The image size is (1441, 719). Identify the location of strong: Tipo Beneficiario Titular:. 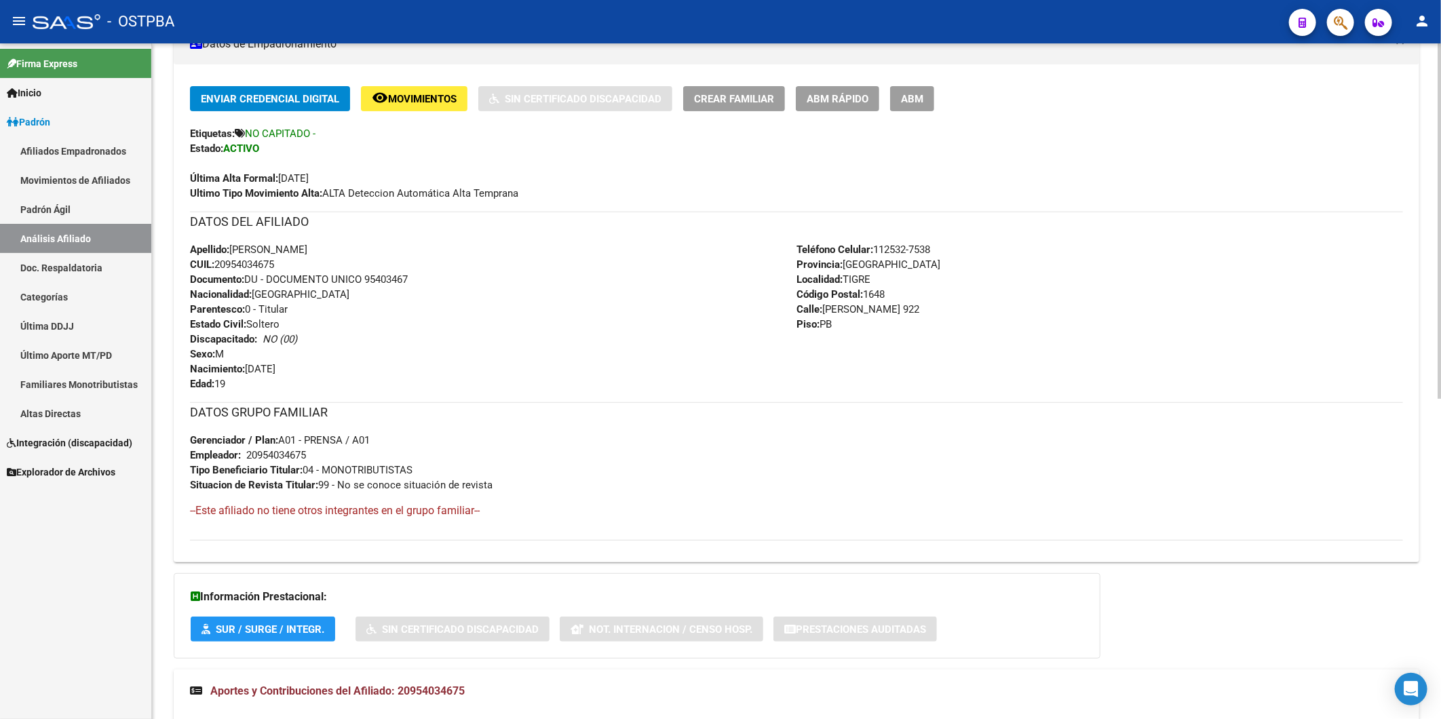
(246, 470).